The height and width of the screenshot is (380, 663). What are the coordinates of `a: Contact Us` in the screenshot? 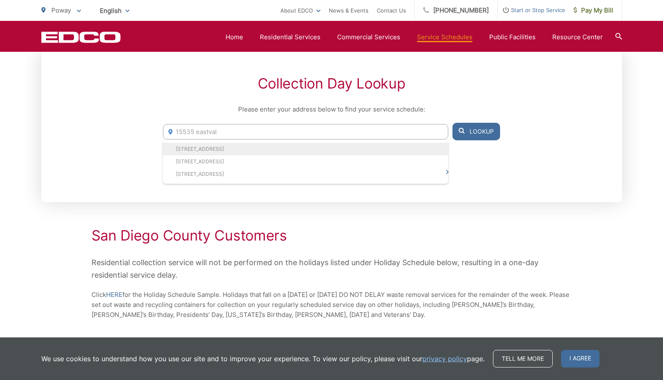 It's located at (391, 10).